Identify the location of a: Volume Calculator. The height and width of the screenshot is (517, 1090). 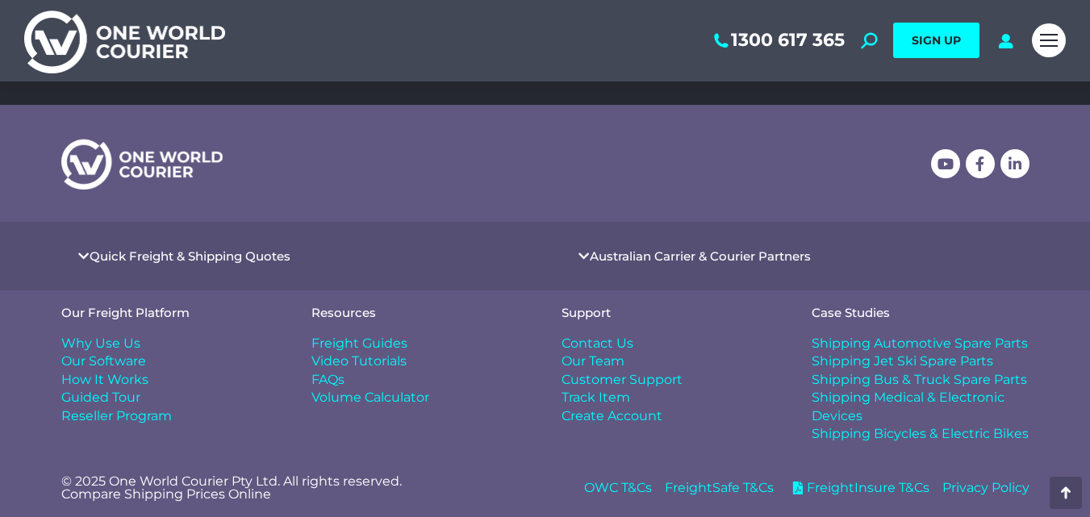
(420, 398).